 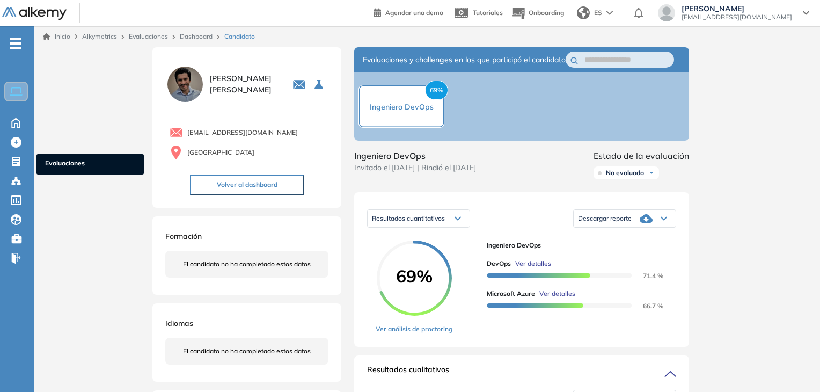 I want to click on a: Inicio, so click(x=56, y=36).